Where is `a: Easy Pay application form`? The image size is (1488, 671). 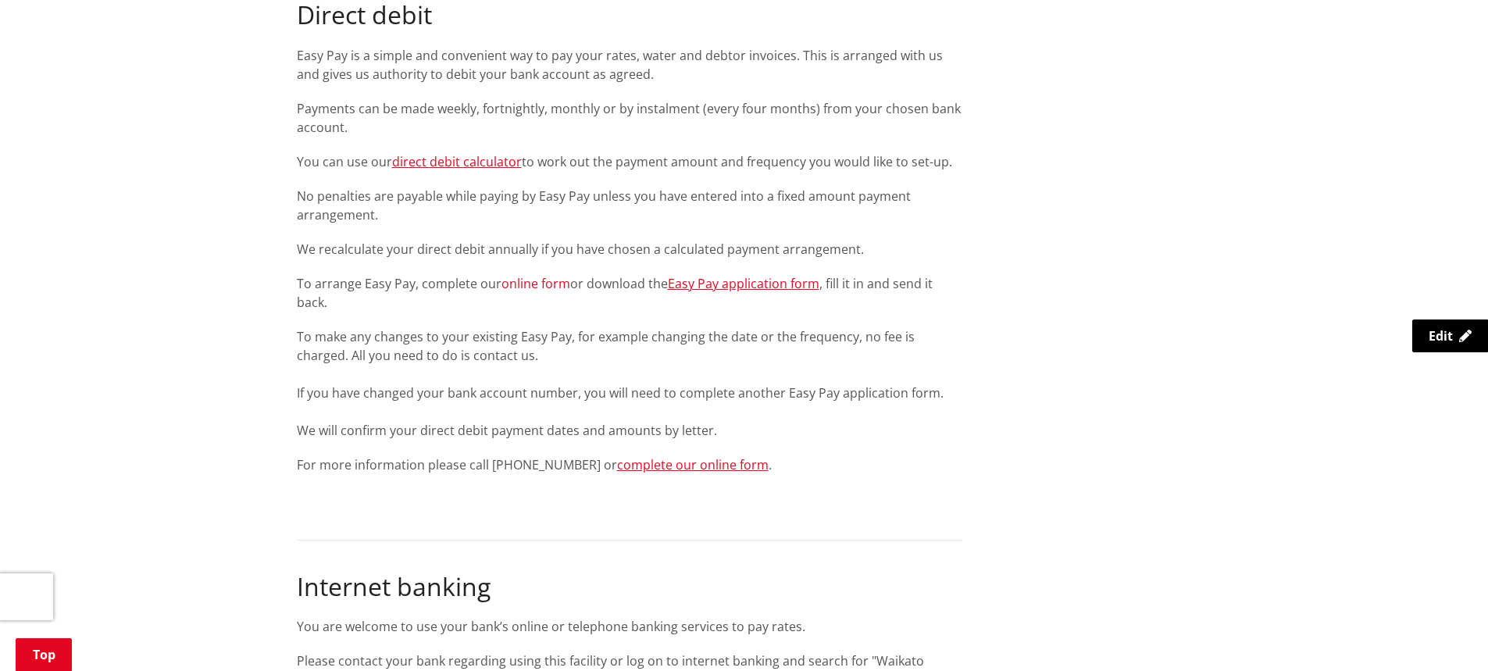
a: Easy Pay application form is located at coordinates (744, 284).